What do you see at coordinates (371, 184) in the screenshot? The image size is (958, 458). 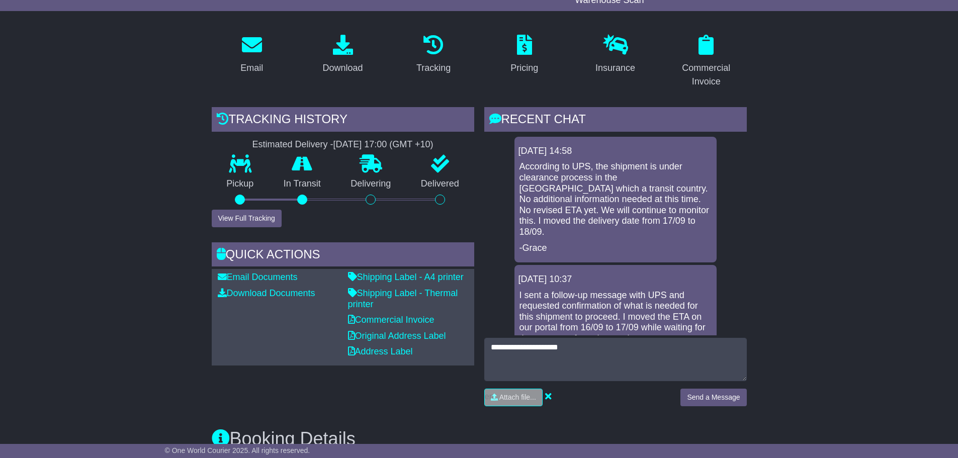 I see `p: Delivering` at bounding box center [371, 184].